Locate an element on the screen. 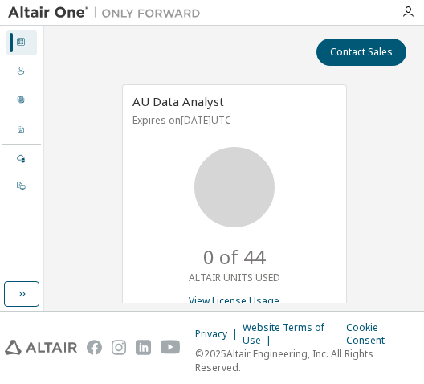  p: © 2025 Altair Engineering, Inc. All Rights Reserved. is located at coordinates (307, 361).